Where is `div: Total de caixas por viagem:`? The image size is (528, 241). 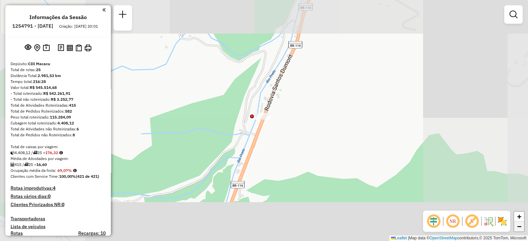 div: Total de caixas por viagem: is located at coordinates (58, 147).